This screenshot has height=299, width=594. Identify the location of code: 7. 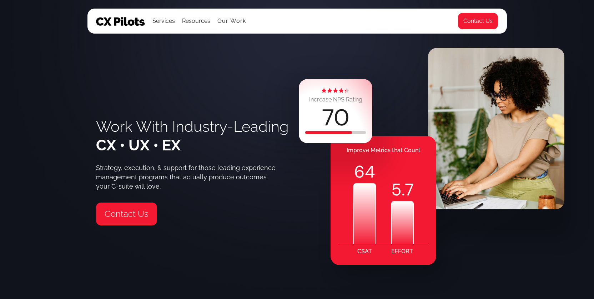
(409, 190).